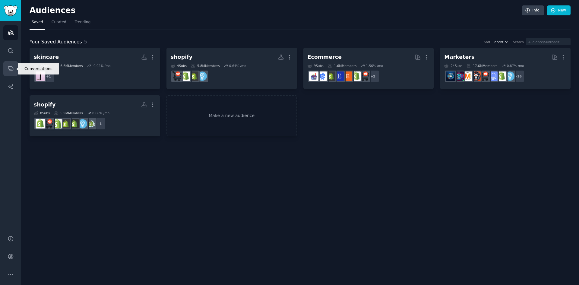 Image resolution: width=579 pixels, height=285 pixels. I want to click on div: 24 Sub s, so click(453, 66).